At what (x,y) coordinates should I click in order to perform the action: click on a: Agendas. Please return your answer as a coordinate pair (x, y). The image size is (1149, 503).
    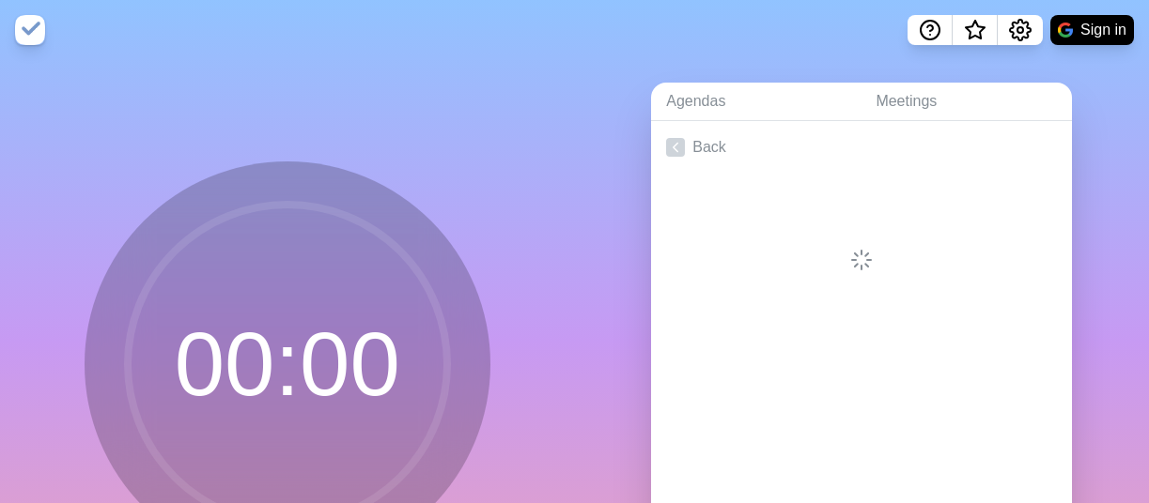
    Looking at the image, I should click on (755, 101).